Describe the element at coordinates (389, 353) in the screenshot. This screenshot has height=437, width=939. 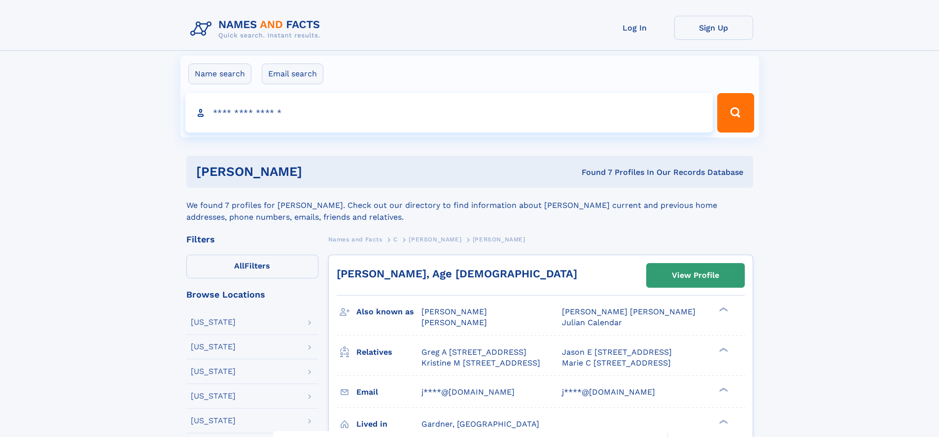
I see `h3: Relatives` at that location.